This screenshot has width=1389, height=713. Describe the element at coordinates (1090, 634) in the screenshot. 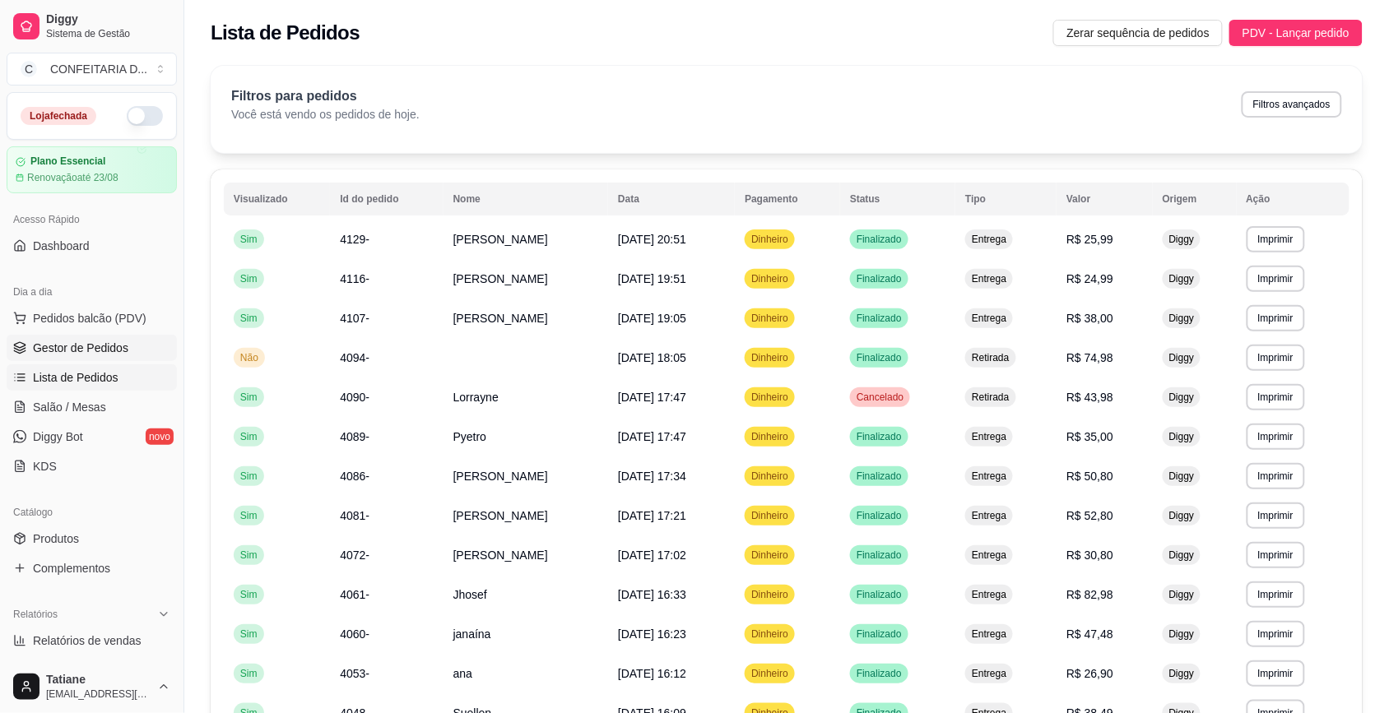

I see `span: R$ 47,48` at that location.